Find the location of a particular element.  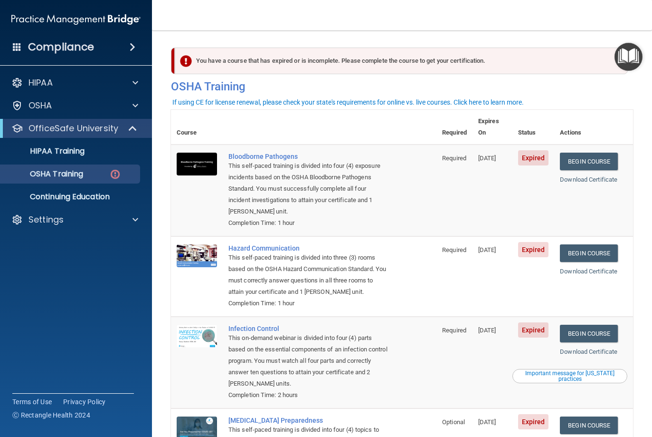

div: You have a course that has expired or is incomplete. Please complete the course to get your certi... is located at coordinates (402, 61).